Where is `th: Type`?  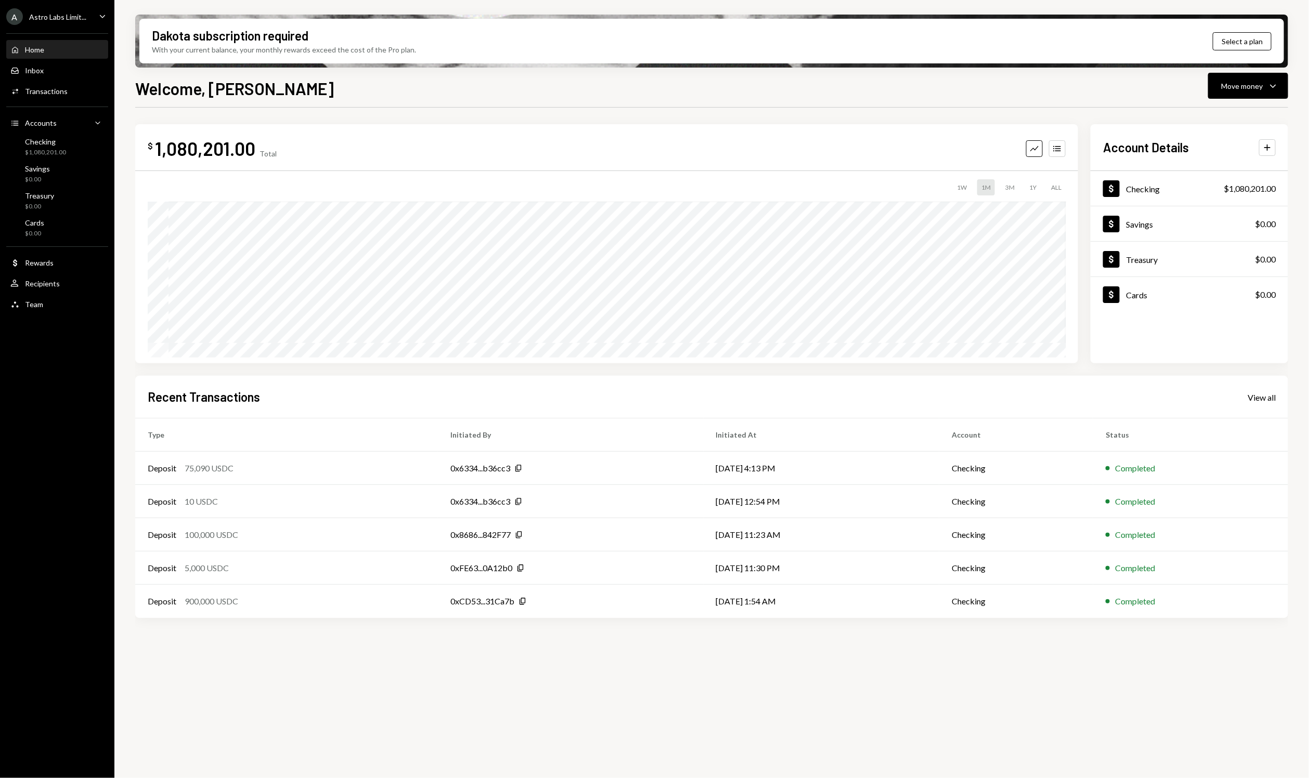
th: Type is located at coordinates (286, 435).